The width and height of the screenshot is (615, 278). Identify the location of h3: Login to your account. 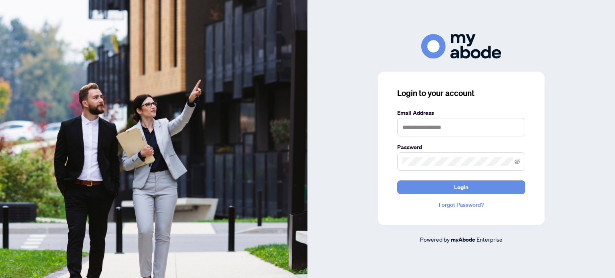
(461, 93).